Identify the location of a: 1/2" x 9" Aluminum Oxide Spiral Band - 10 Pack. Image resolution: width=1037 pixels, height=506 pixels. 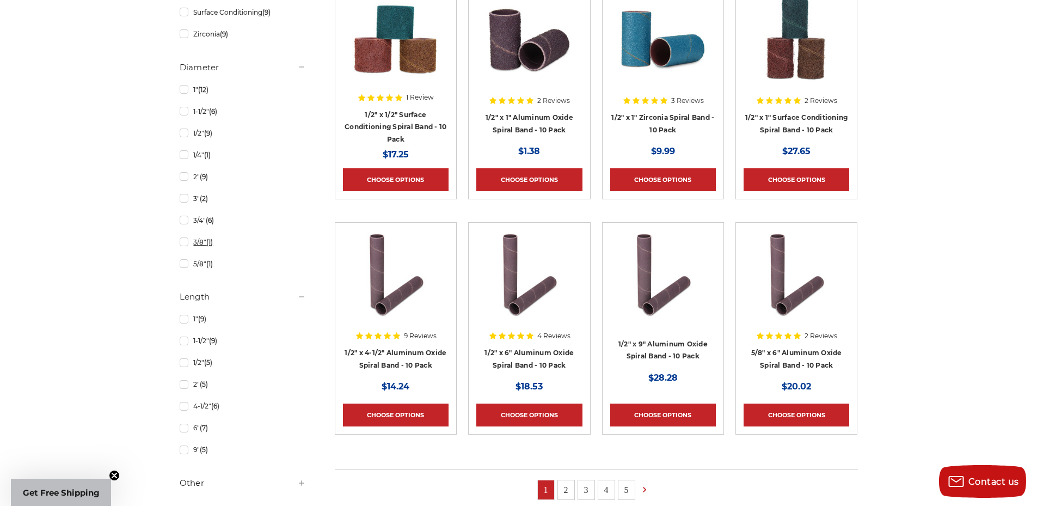
(663, 350).